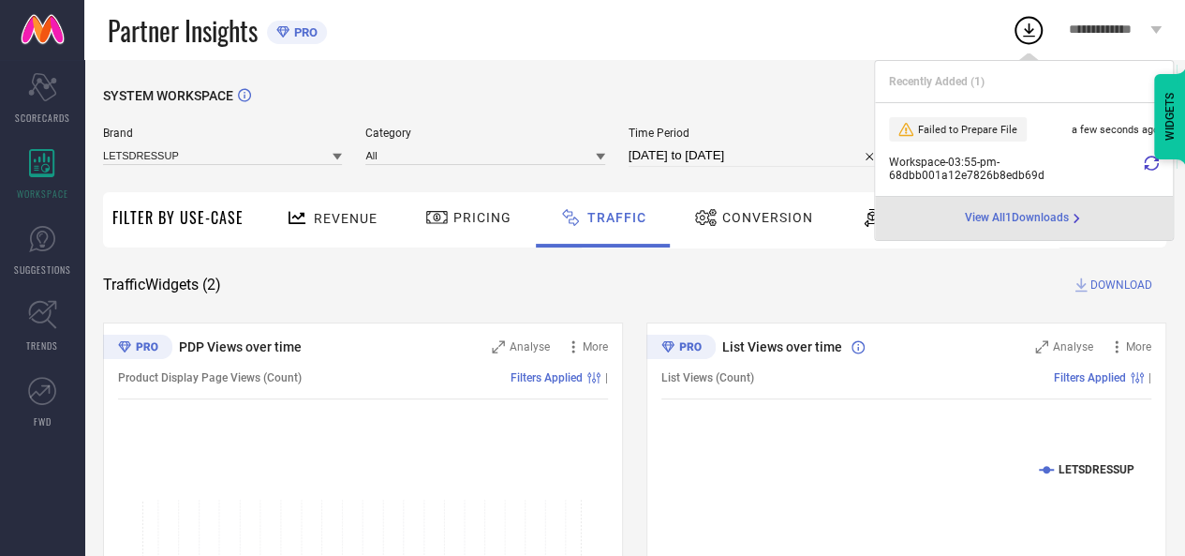  What do you see at coordinates (1024, 218) in the screenshot?
I see `div: Open download page` at bounding box center [1024, 218].